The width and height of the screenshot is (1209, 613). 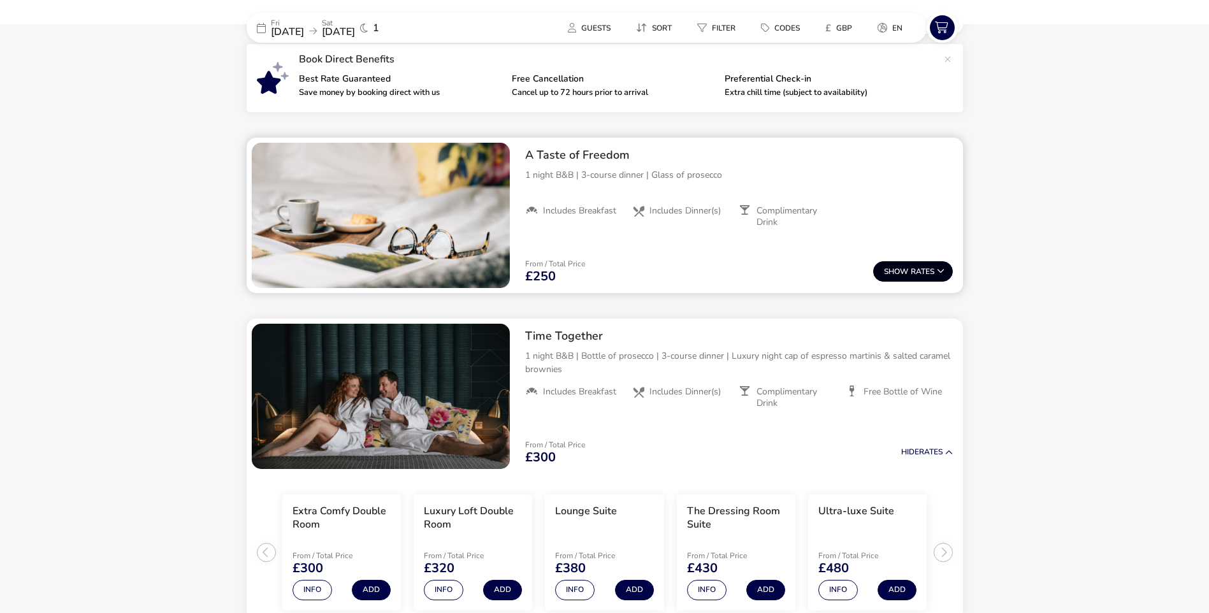 I want to click on p: 1 night B&B | 3-course dinner | Glass of prosecco, so click(x=739, y=175).